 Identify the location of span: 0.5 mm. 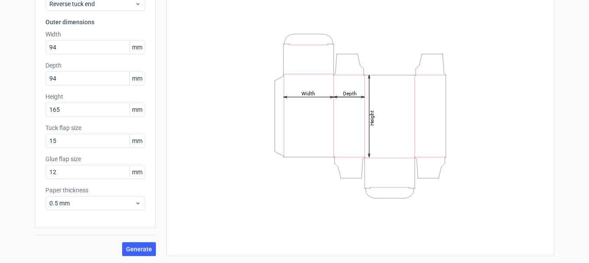
(92, 203).